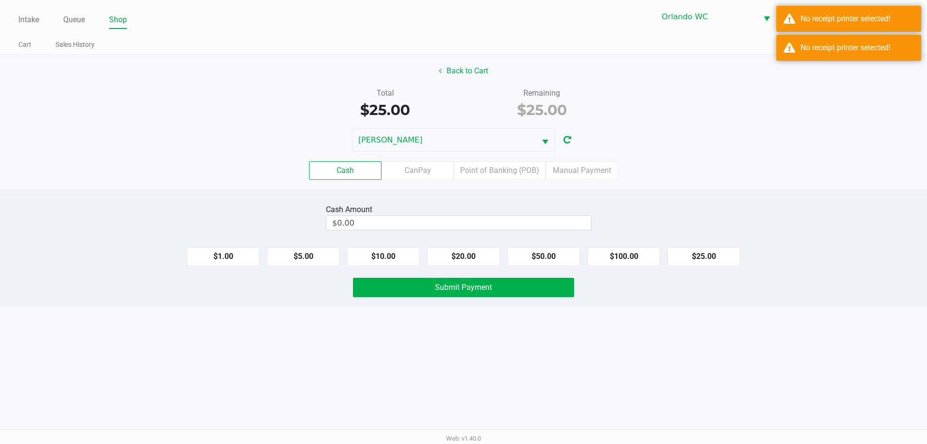 Image resolution: width=927 pixels, height=444 pixels. Describe the element at coordinates (582, 170) in the screenshot. I see `label: Manual Payment` at that location.